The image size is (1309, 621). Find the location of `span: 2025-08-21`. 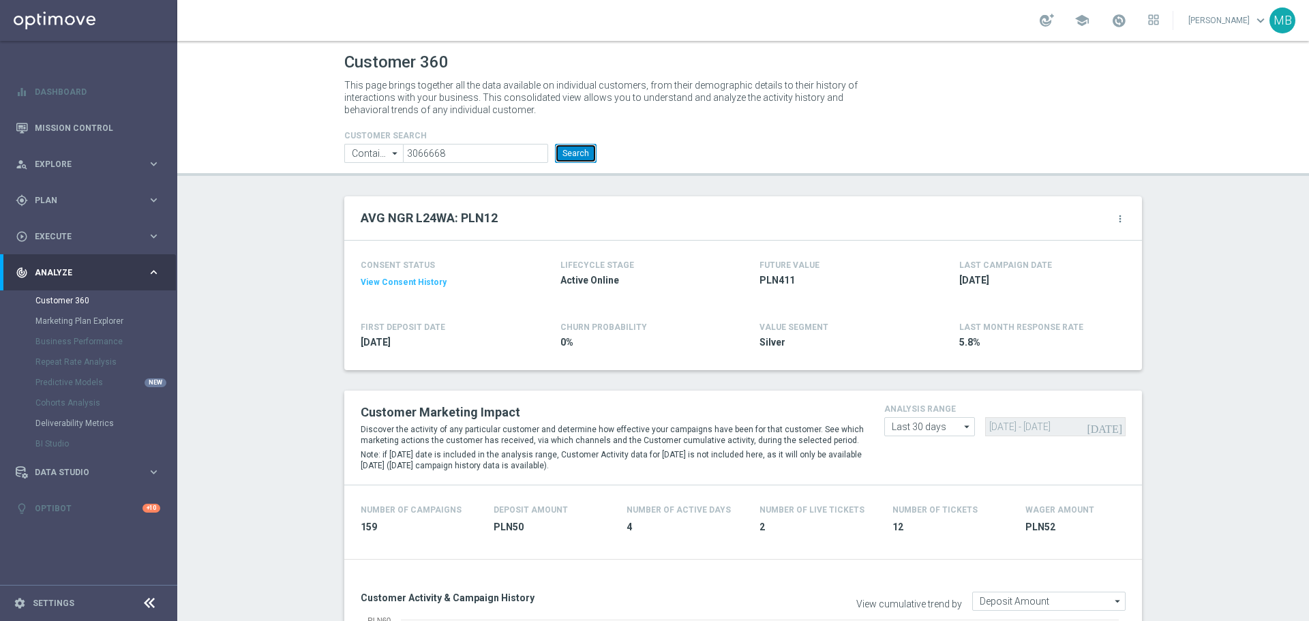

span: 2025-08-21 is located at coordinates (1039, 280).